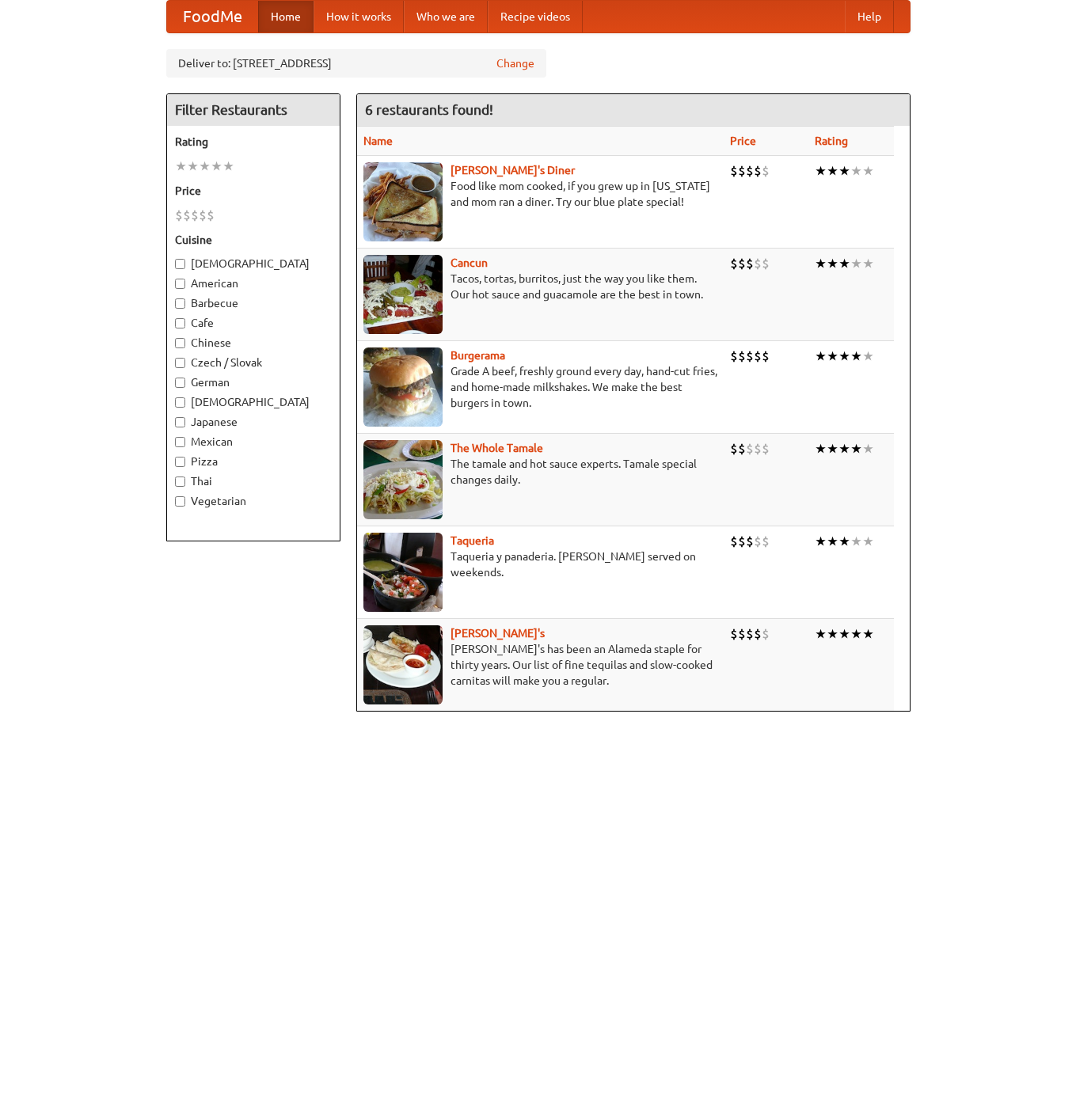  I want to click on label: Czech / Slovak, so click(253, 363).